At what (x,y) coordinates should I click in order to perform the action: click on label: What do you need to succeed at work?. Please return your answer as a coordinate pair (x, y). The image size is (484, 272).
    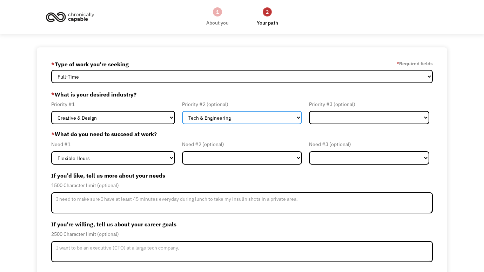
    Looking at the image, I should click on (241, 134).